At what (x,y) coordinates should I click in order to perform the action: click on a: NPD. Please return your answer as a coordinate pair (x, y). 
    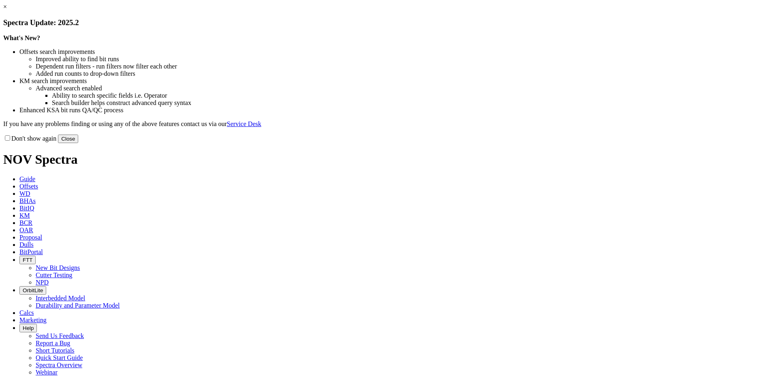
    Looking at the image, I should click on (42, 282).